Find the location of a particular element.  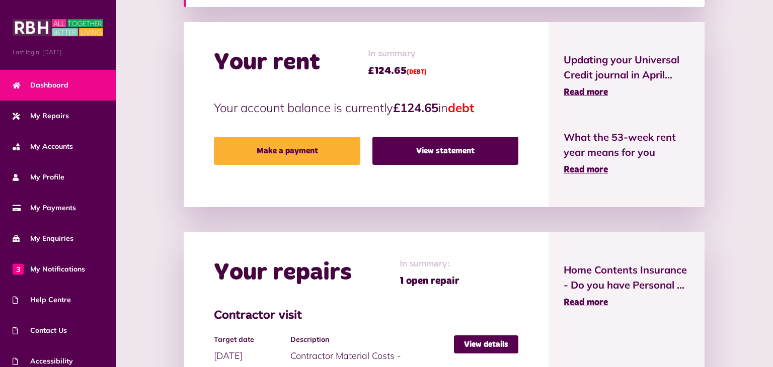

a: What the 53-week rent year means for you Read more is located at coordinates (627, 153).